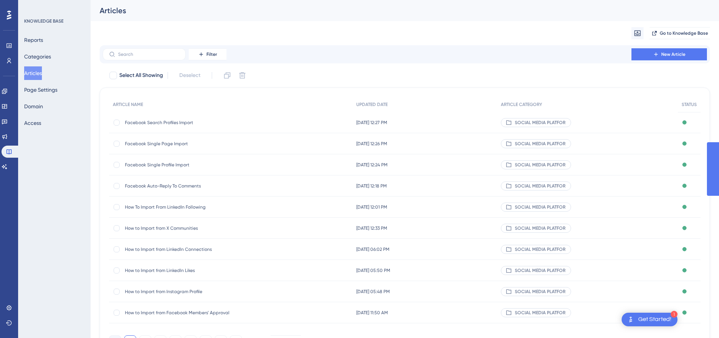 This screenshot has width=719, height=338. I want to click on input: Search, so click(149, 54).